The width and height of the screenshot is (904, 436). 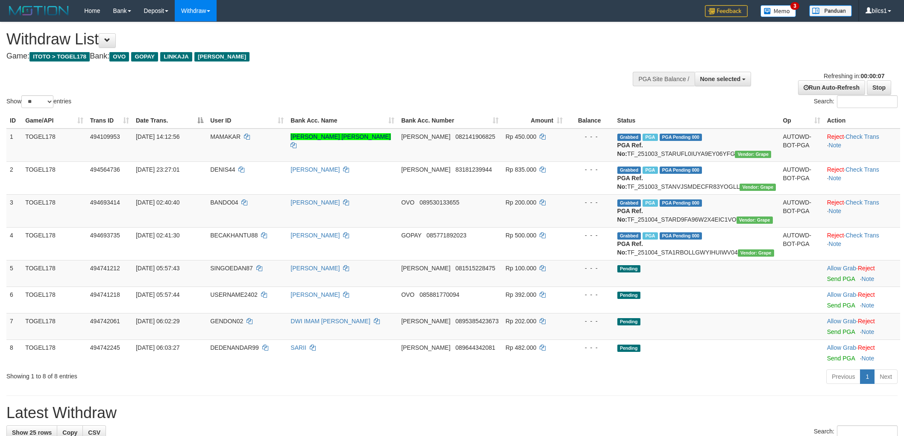 What do you see at coordinates (70, 433) in the screenshot?
I see `span: Copy` at bounding box center [70, 433].